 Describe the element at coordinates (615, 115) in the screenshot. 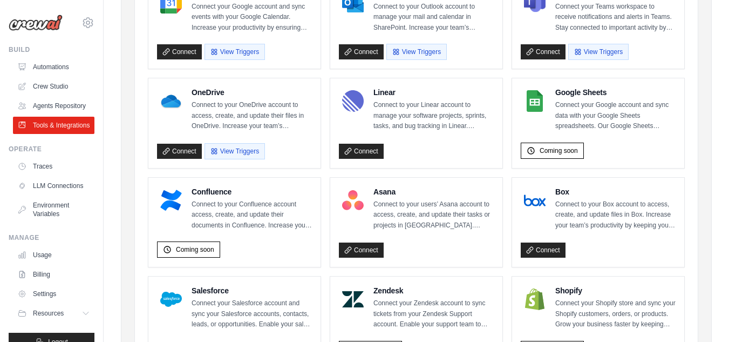

I see `p: Connect your Google account and sync data with your Google Sheets spreadsheets. Our Google Sheets...` at that location.